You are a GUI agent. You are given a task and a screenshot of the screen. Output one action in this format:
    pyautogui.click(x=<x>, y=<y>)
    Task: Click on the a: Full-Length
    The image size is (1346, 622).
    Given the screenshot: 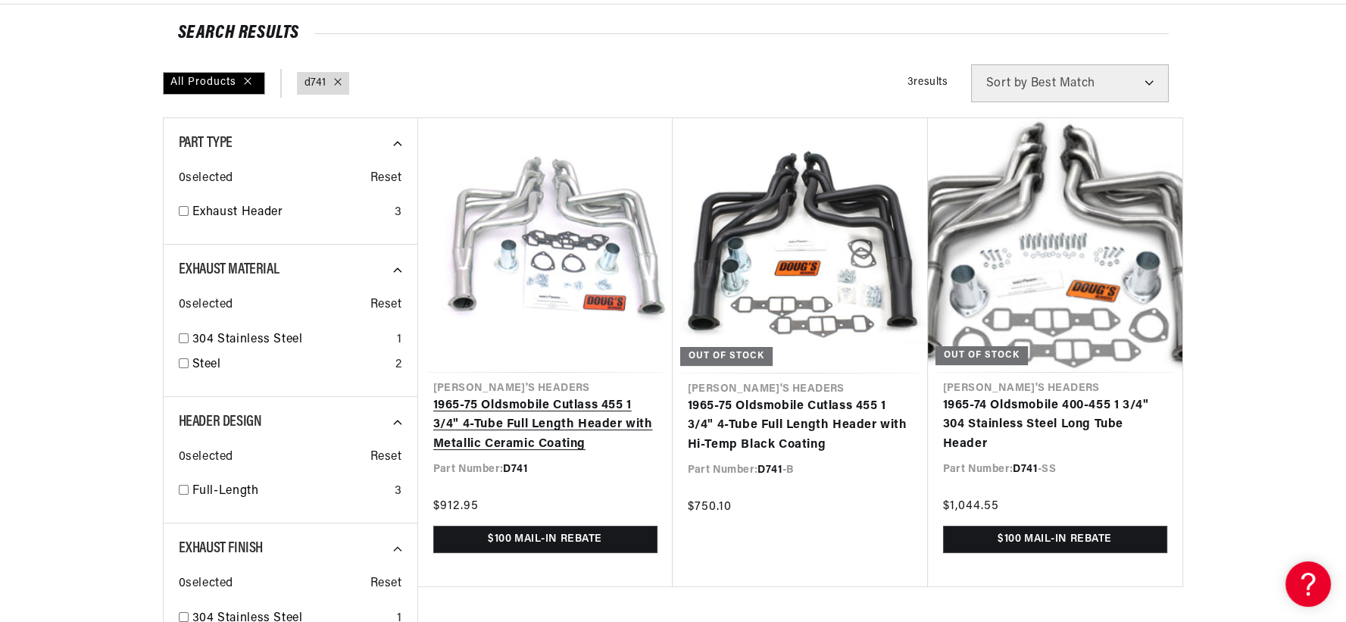 What is the action you would take?
    pyautogui.click(x=290, y=492)
    